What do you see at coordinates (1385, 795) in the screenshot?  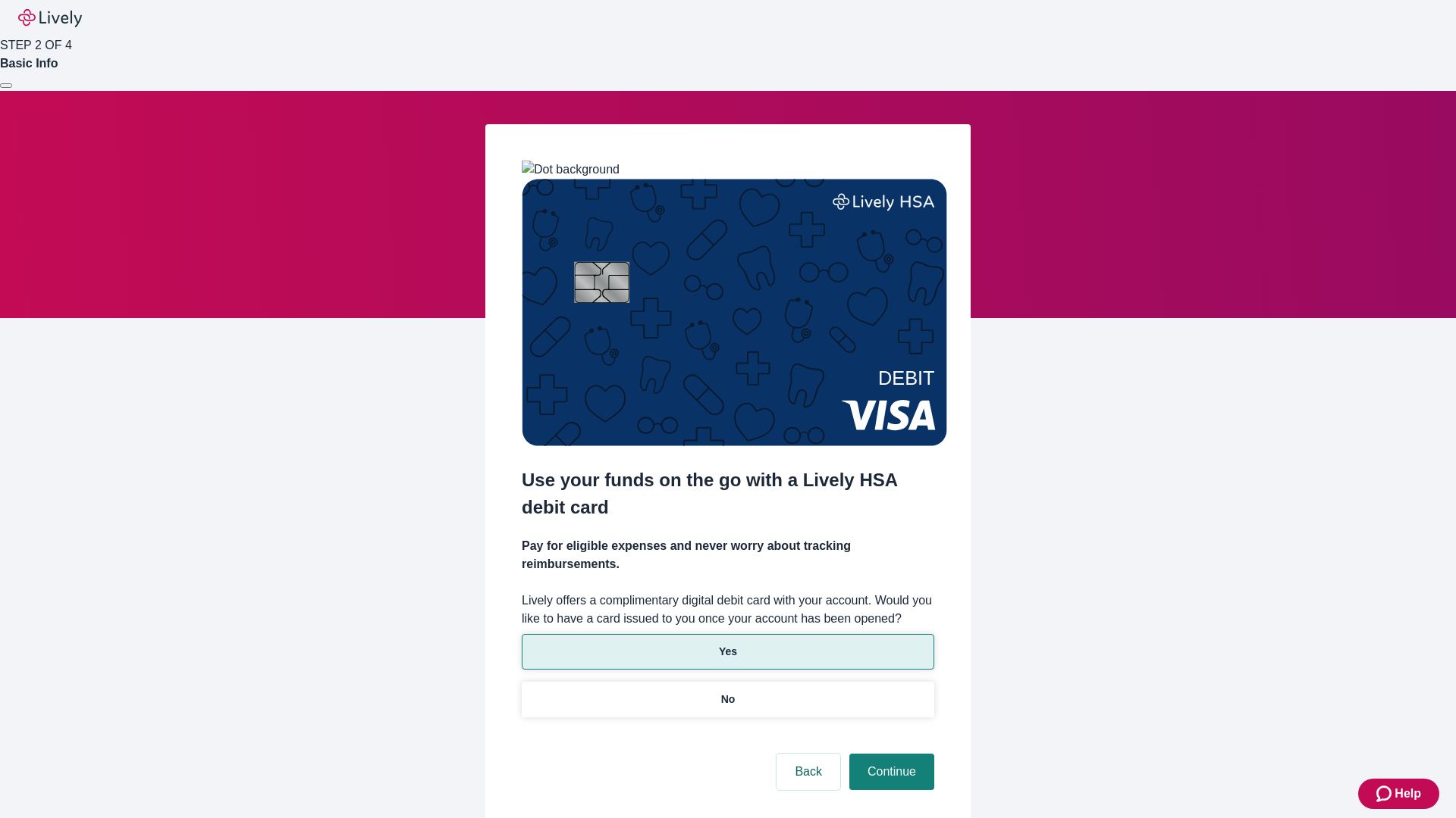 I see `svg: Zendesk support icon` at bounding box center [1385, 795].